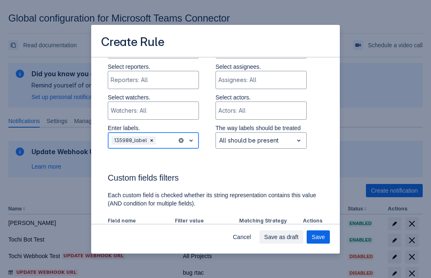  I want to click on th: Filter value, so click(204, 221).